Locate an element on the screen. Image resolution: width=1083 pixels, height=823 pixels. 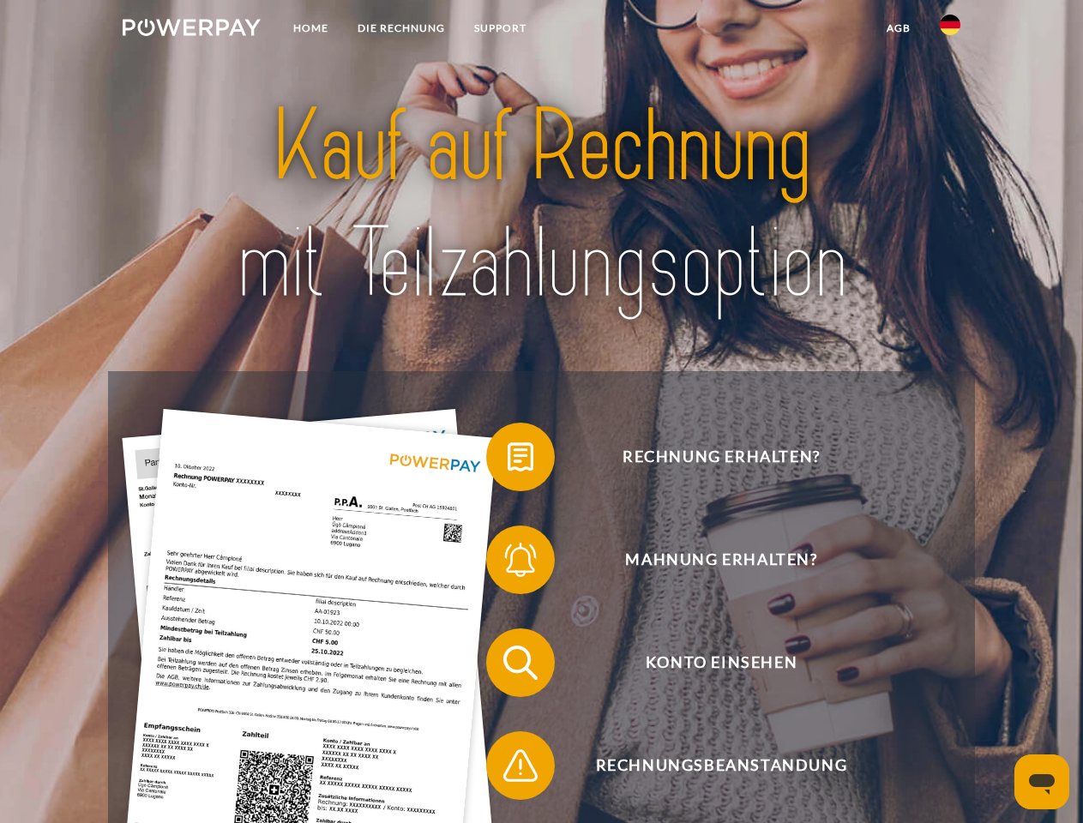
span: Rechnungsbeanstandung is located at coordinates (721, 766).